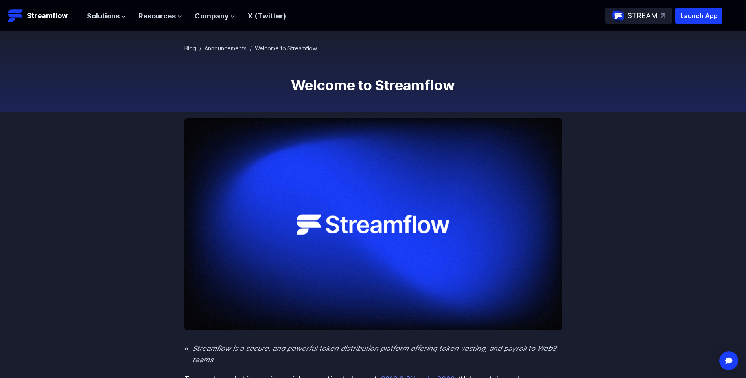 The height and width of the screenshot is (378, 746). I want to click on a: Announcements, so click(225, 48).